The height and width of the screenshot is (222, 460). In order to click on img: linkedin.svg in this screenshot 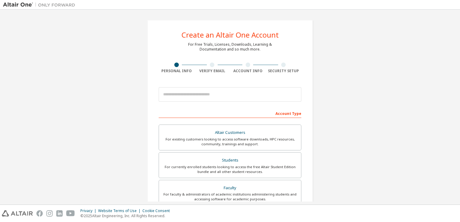, I will do `click(59, 213)`.